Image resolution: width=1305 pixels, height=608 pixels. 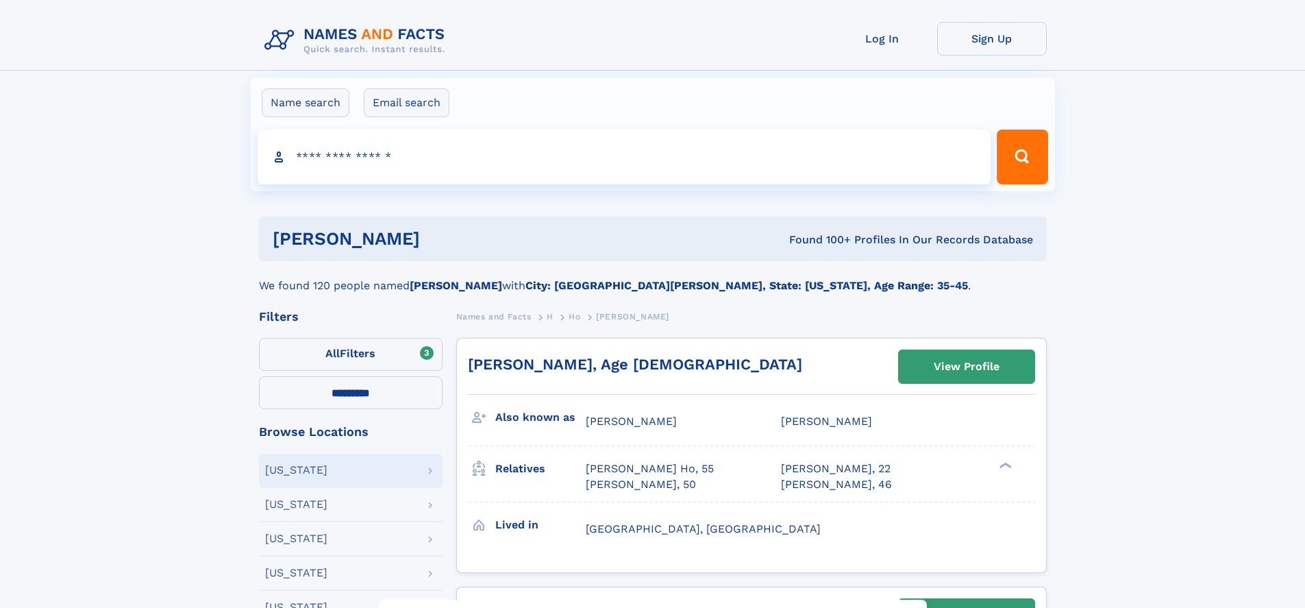 What do you see at coordinates (305, 103) in the screenshot?
I see `label: Name search` at bounding box center [305, 103].